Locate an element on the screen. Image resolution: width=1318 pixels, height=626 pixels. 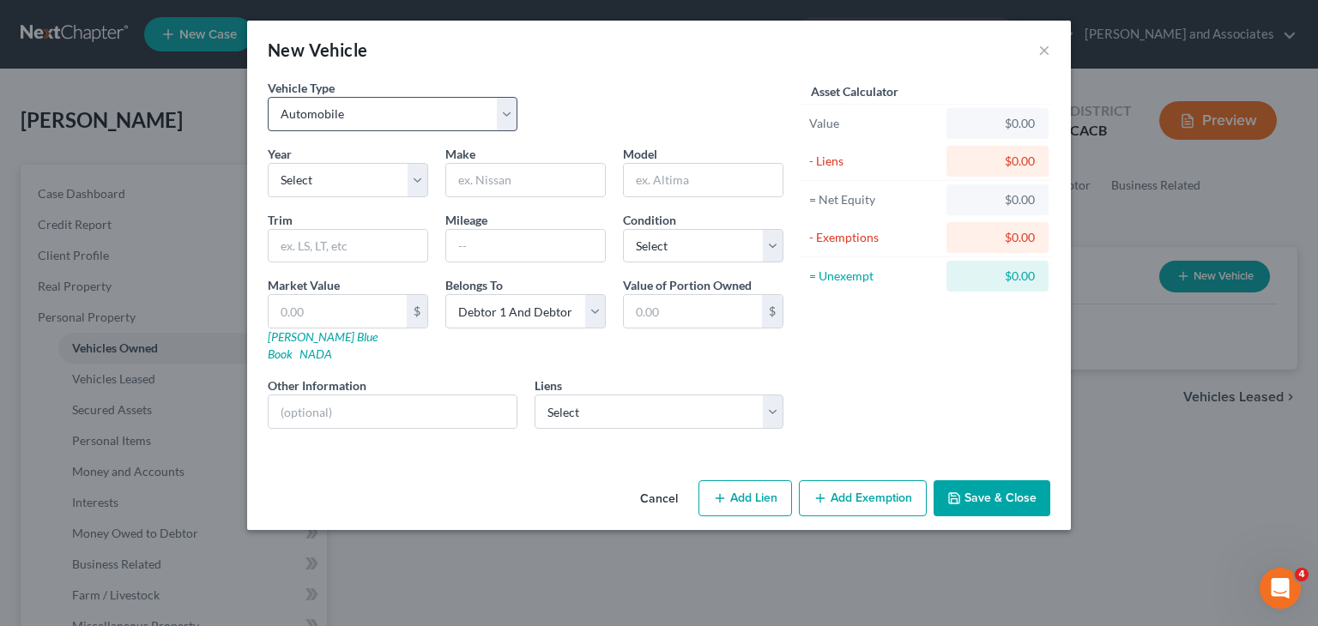
label: Year is located at coordinates (280, 154).